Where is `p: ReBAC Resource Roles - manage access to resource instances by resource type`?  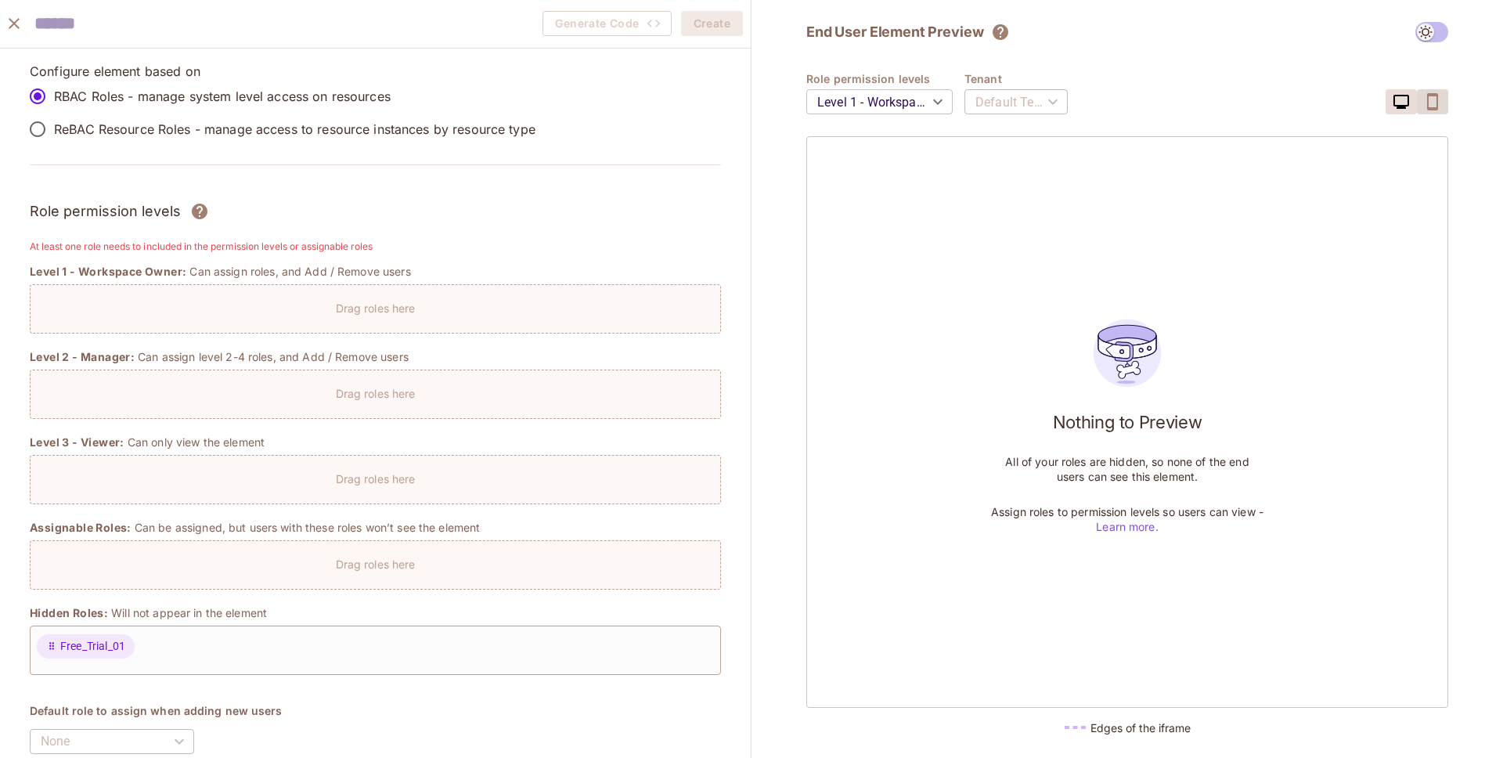 p: ReBAC Resource Roles - manage access to resource instances by resource type is located at coordinates (294, 129).